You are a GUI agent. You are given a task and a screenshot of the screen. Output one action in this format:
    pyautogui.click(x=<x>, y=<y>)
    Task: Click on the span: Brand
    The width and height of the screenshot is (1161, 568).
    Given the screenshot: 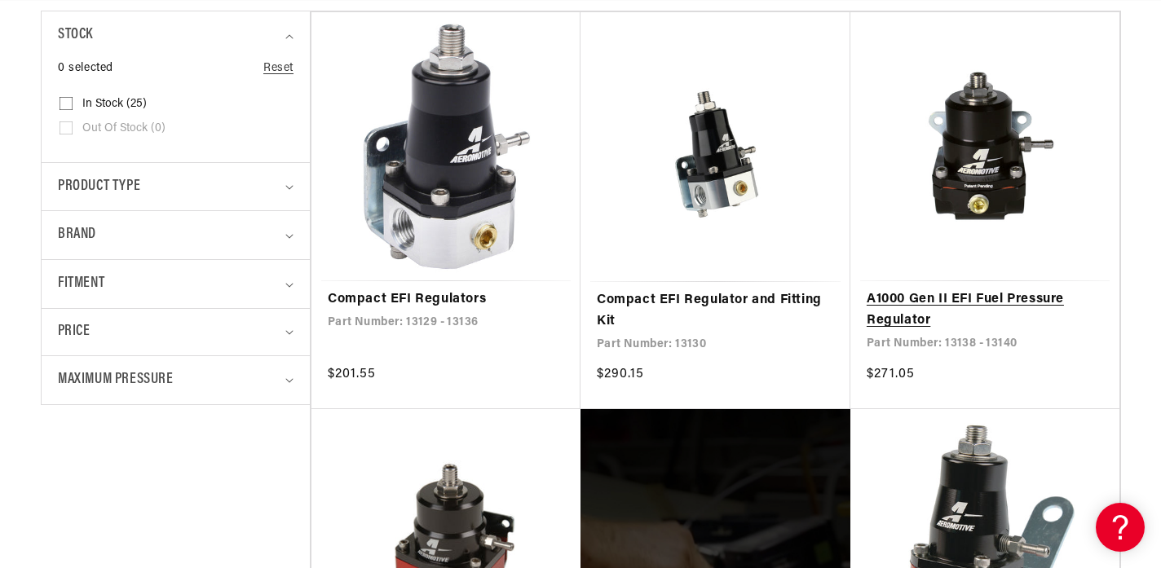 What is the action you would take?
    pyautogui.click(x=77, y=235)
    